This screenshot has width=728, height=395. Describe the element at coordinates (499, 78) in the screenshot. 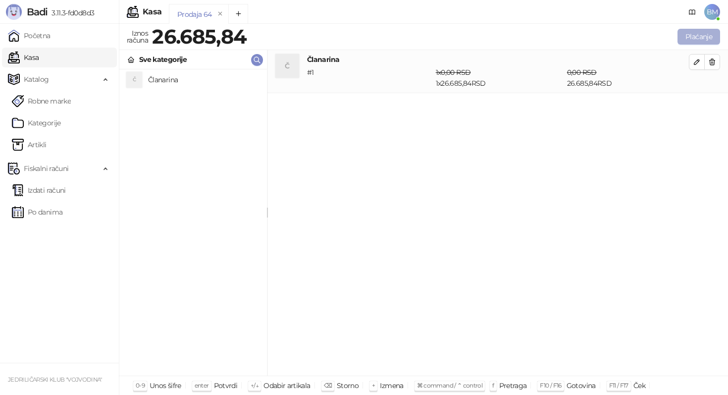

I see `div: 1 x 26.685,84 RSD` at that location.